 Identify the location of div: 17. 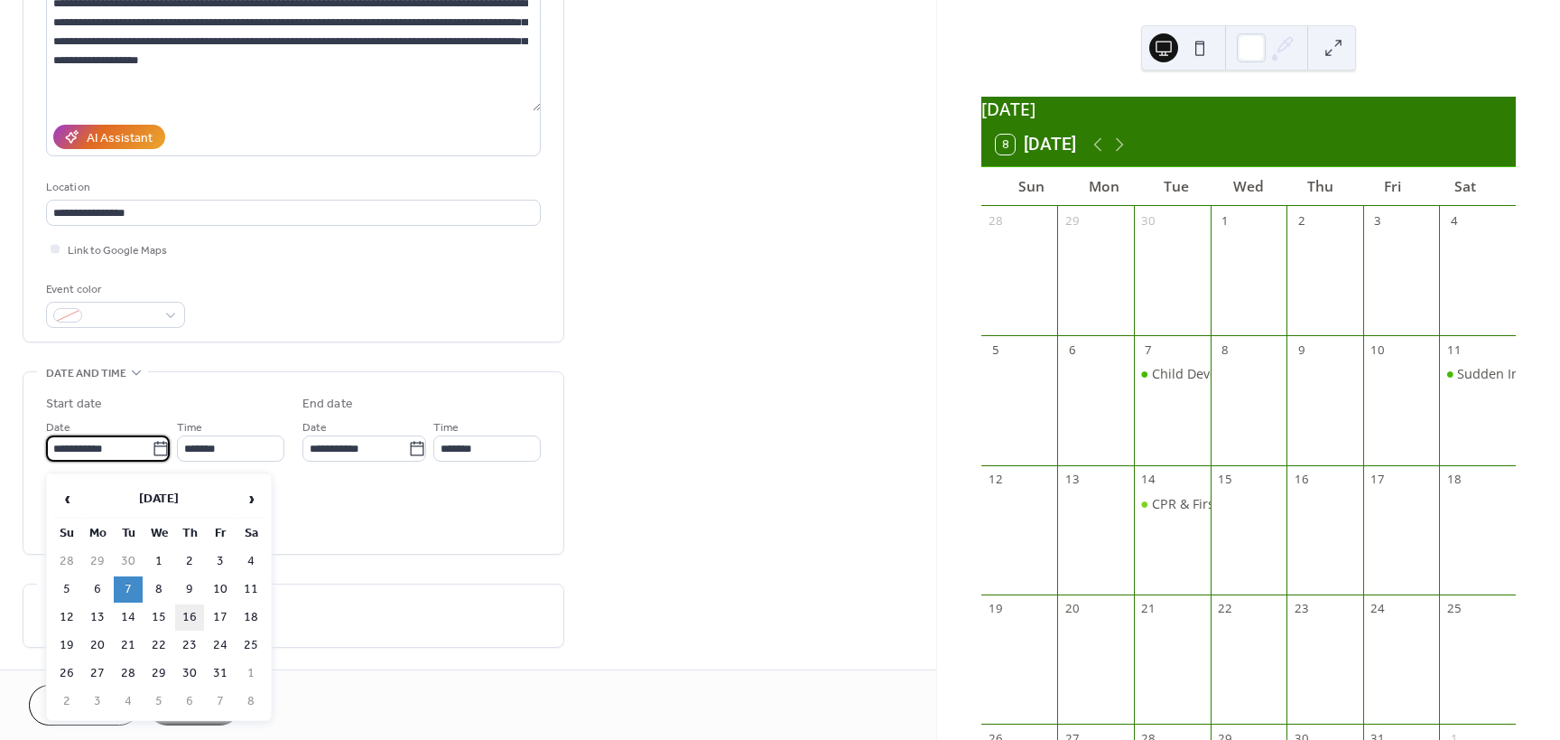
(1378, 480).